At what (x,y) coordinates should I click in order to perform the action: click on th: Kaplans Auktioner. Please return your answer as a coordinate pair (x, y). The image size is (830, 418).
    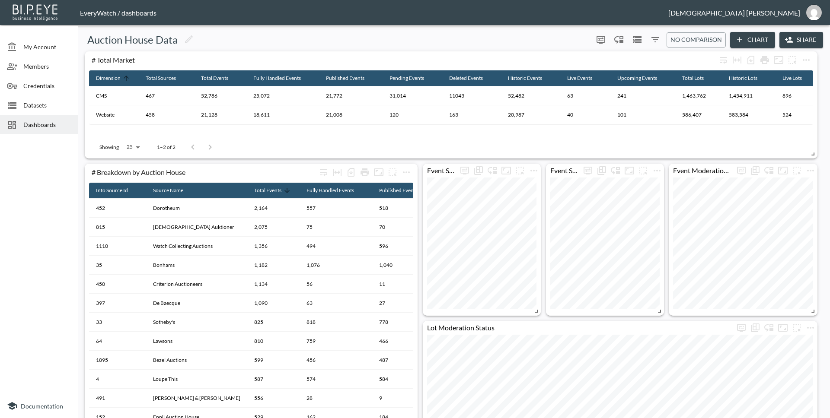
    Looking at the image, I should click on (197, 227).